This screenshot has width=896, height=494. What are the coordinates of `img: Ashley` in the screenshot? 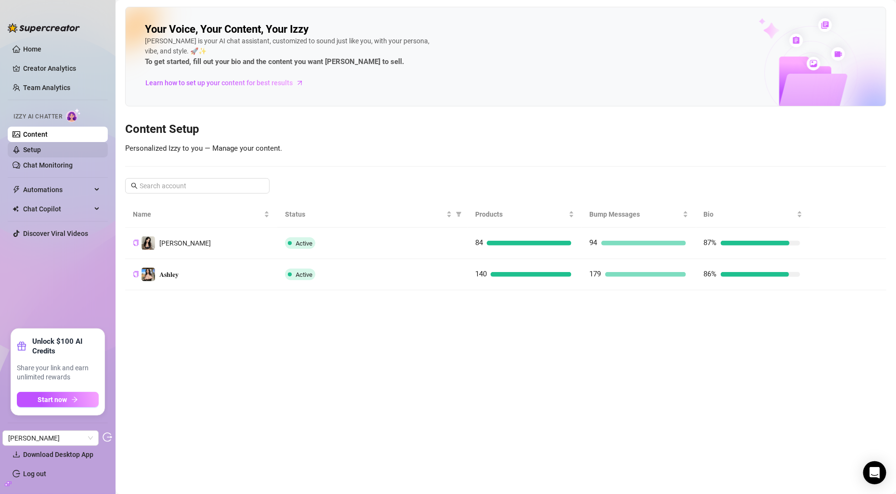 It's located at (148, 243).